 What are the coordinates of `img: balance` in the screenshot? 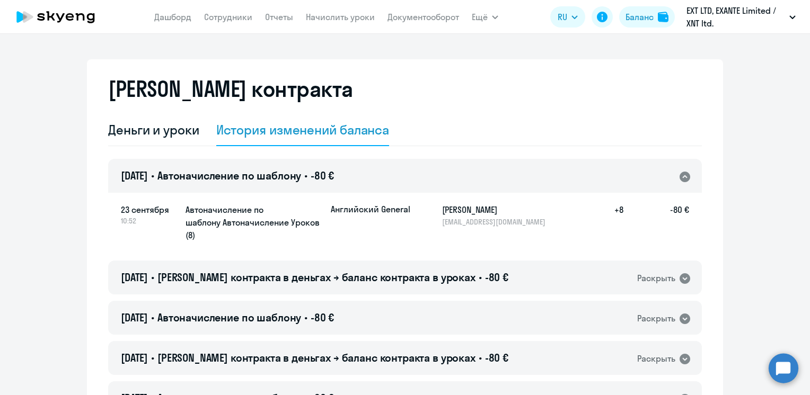 It's located at (663, 17).